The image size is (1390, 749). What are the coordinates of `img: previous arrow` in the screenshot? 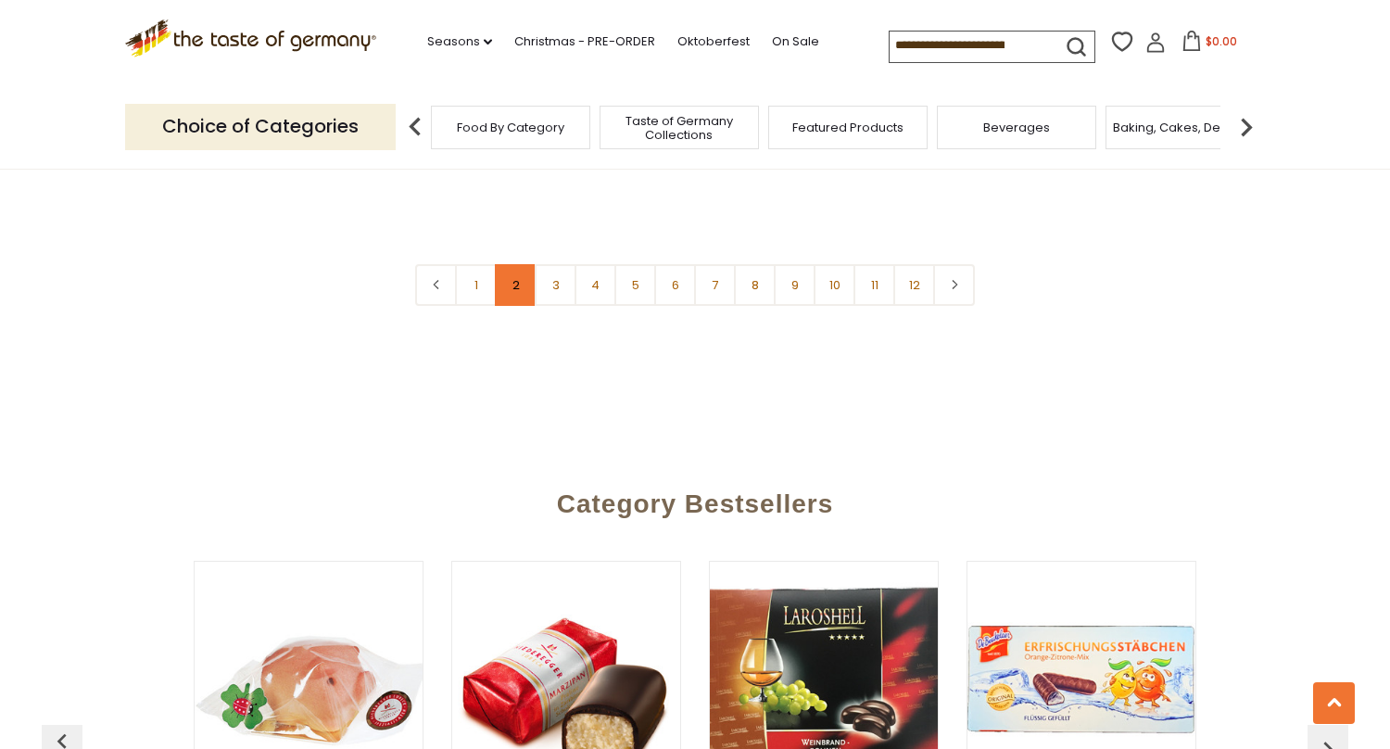 It's located at (415, 127).